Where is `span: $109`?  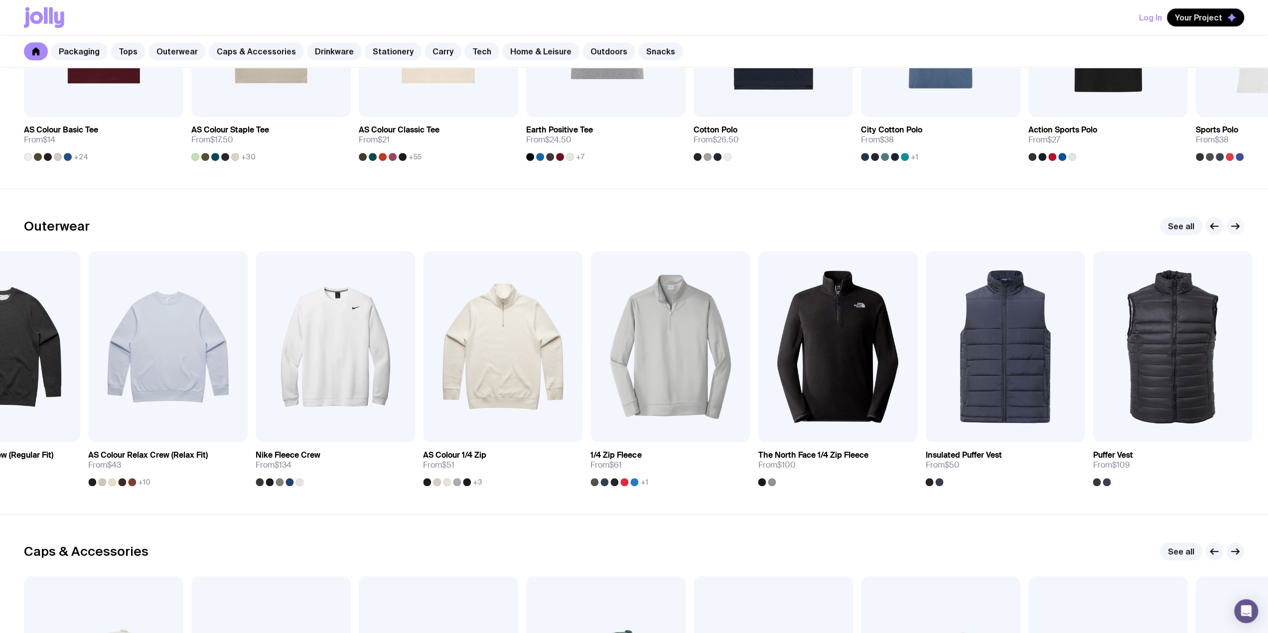
span: $109 is located at coordinates (1120, 465).